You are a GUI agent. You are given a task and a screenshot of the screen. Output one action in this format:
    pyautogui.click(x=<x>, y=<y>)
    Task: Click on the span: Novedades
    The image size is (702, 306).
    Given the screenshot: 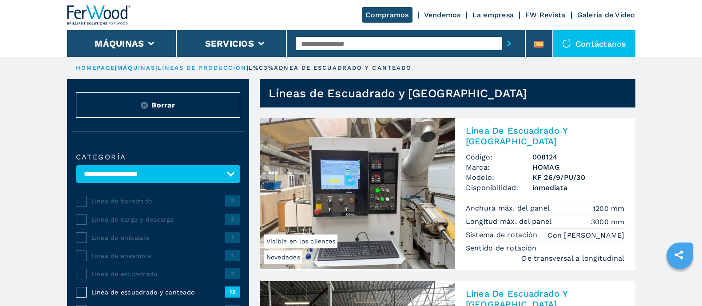 What is the action you would take?
    pyautogui.click(x=283, y=257)
    